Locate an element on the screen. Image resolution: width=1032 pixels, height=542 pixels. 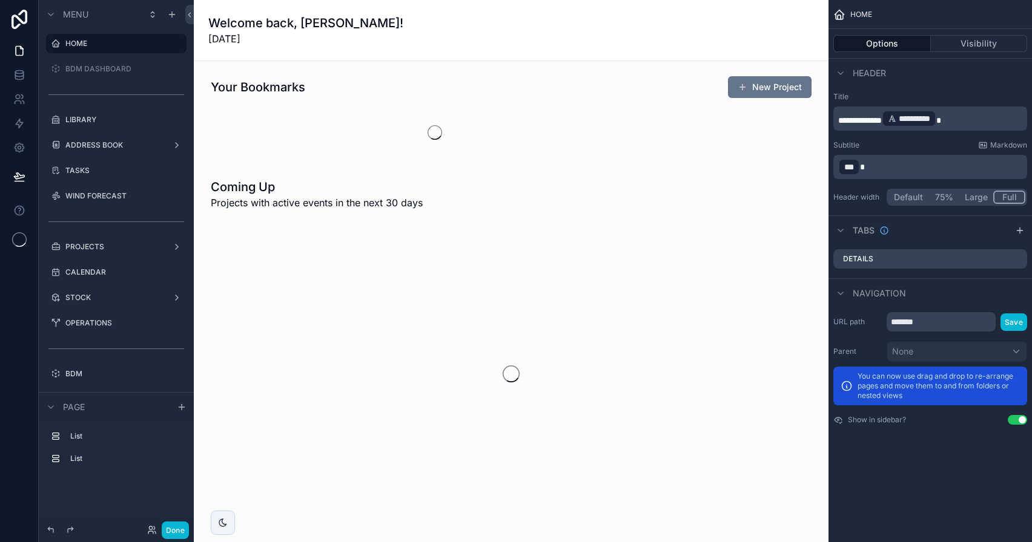
label: BDM is located at coordinates (125, 374).